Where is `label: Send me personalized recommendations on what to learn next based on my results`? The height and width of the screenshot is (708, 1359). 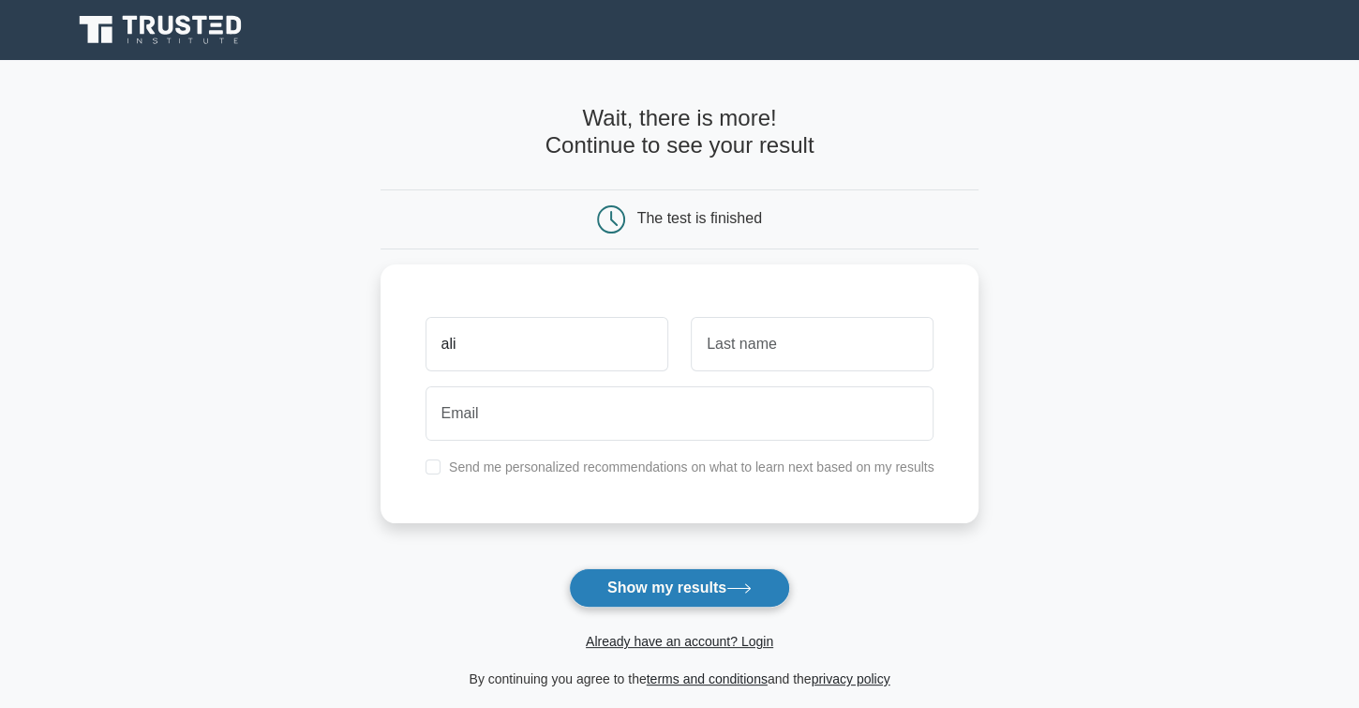 label: Send me personalized recommendations on what to learn next based on my results is located at coordinates (692, 467).